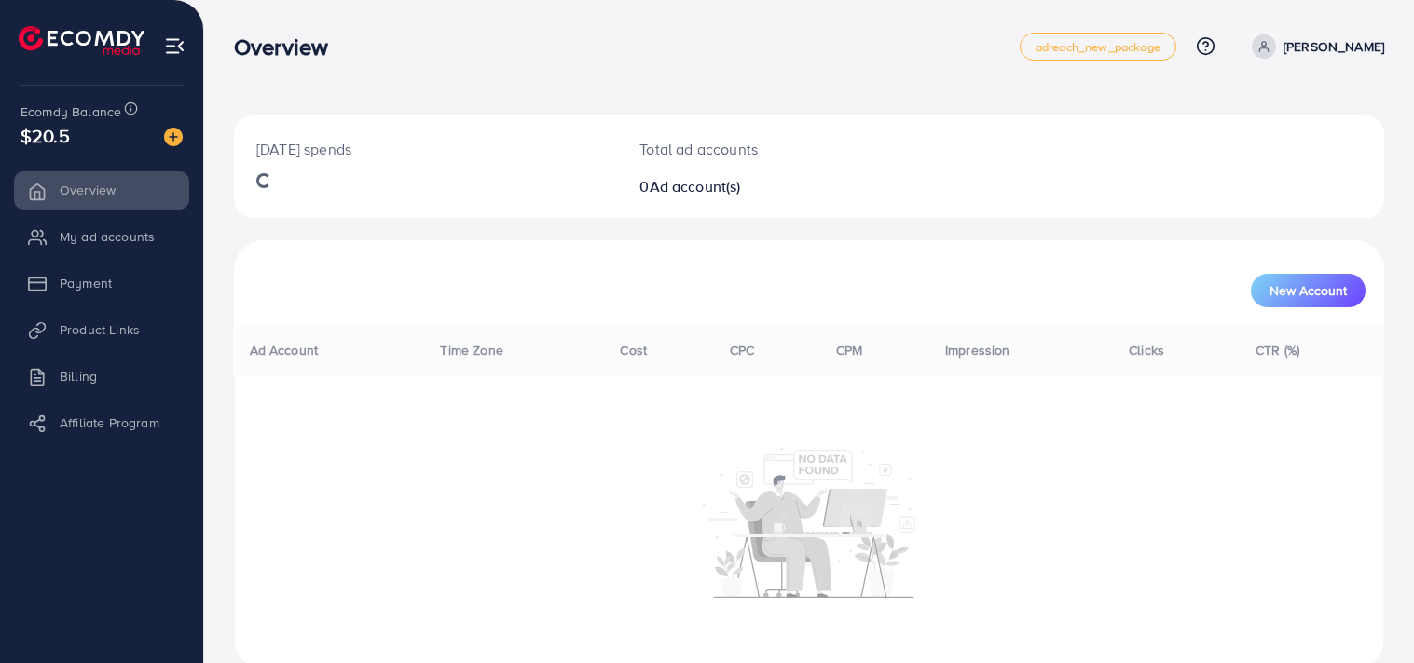 This screenshot has height=663, width=1414. What do you see at coordinates (174, 46) in the screenshot?
I see `img: menu` at bounding box center [174, 46].